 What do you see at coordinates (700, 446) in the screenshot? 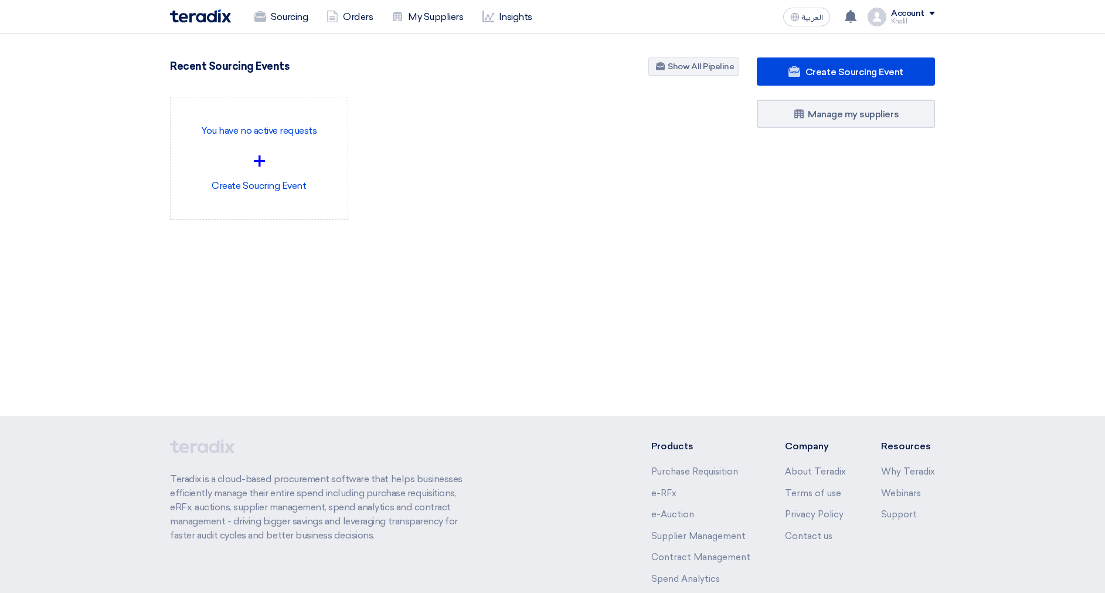
I see `li: Products` at bounding box center [700, 446].